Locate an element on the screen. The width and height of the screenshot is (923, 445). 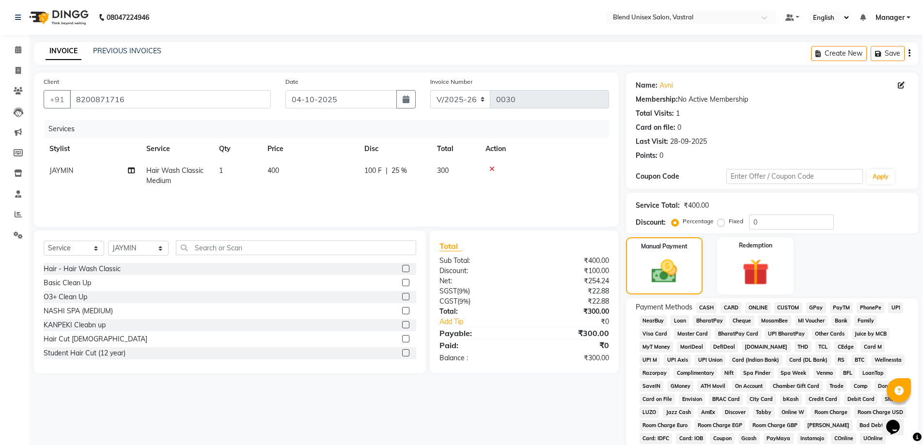
span: MyT Money is located at coordinates (657, 347).